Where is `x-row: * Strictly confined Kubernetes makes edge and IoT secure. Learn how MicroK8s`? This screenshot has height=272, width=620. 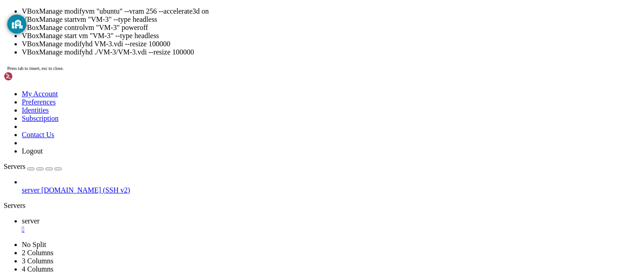
x-row: * Strictly confined Kubernetes makes edge and IoT secure. Learn how MicroK8s is located at coordinates (253, 69).